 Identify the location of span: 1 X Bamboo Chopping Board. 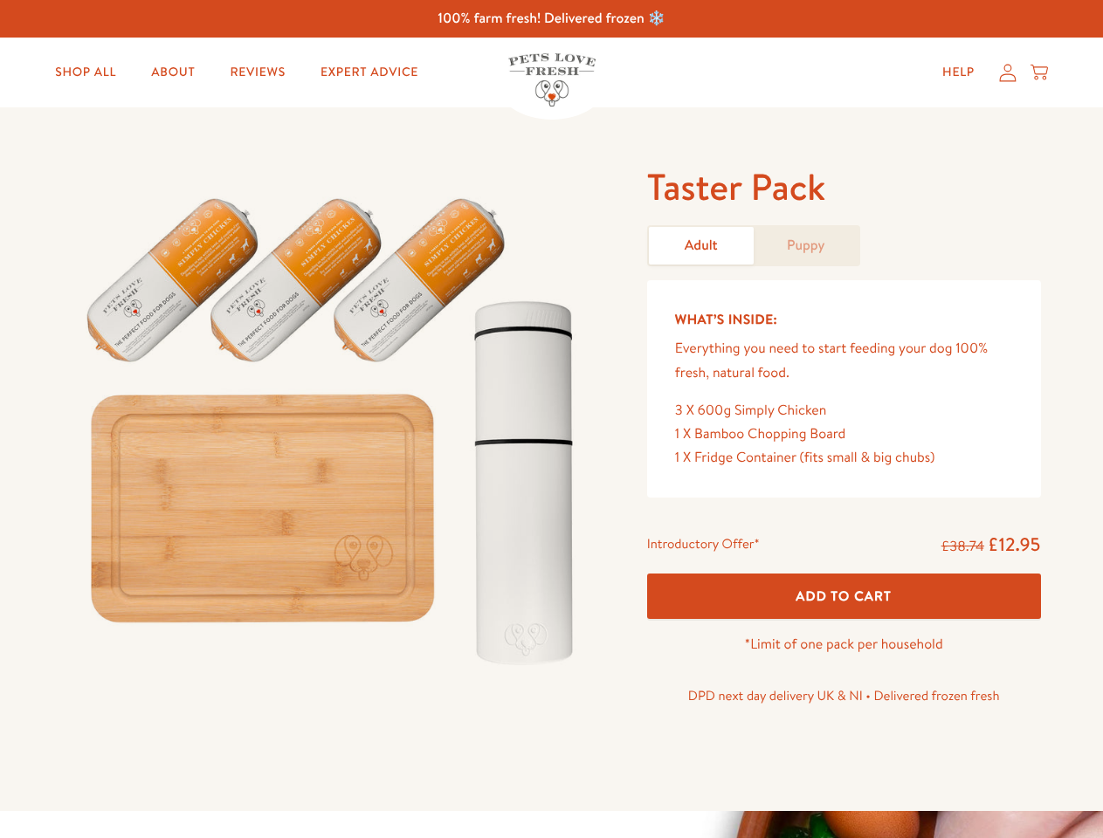
(761, 434).